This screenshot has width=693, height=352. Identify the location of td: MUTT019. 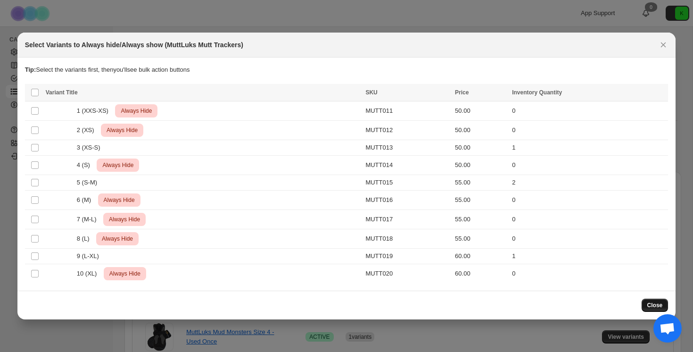
(407, 256).